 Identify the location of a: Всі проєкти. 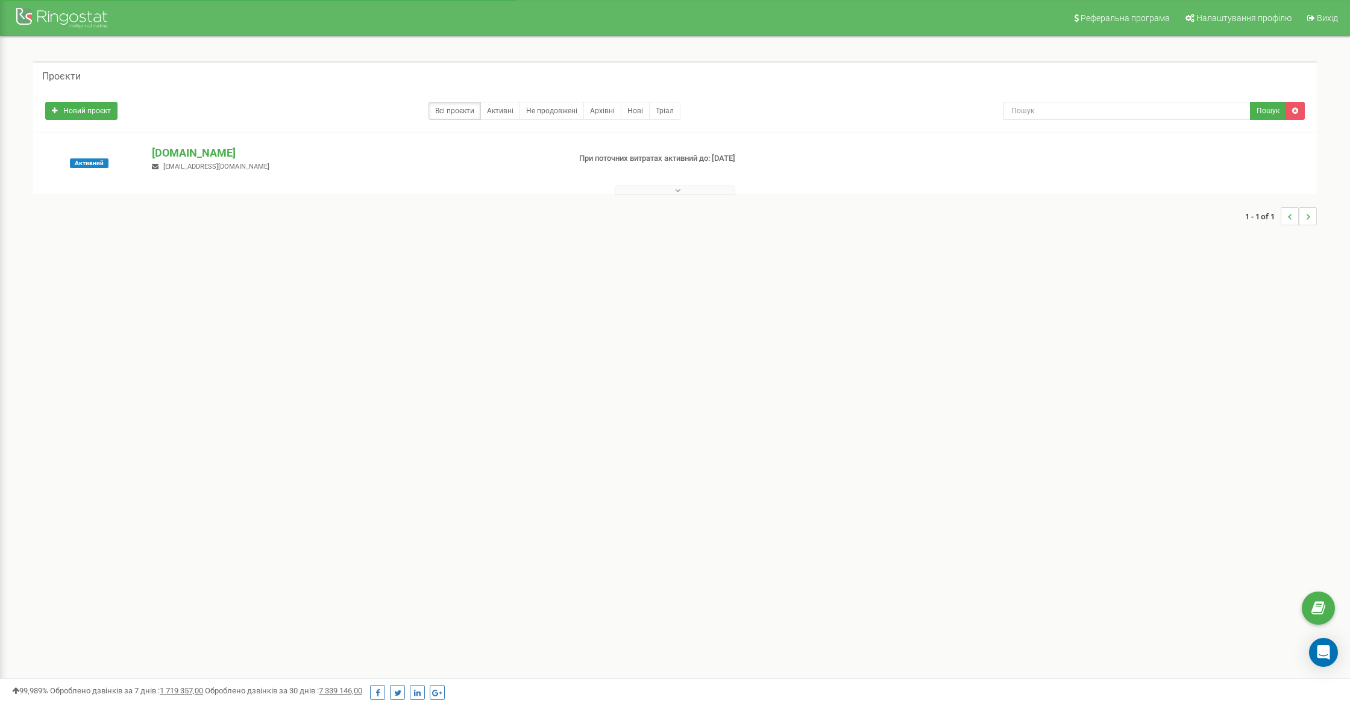
(454, 111).